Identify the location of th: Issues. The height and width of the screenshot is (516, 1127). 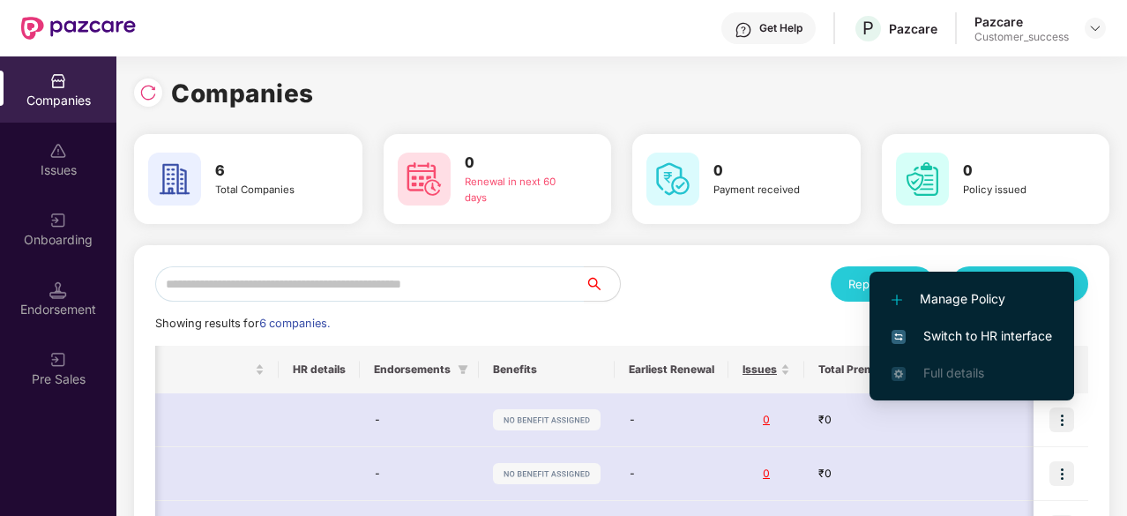
(766, 370).